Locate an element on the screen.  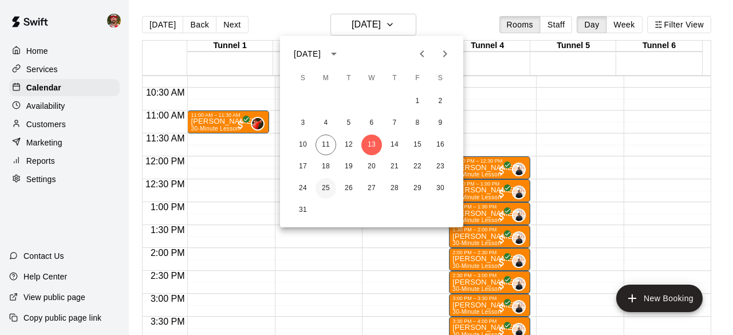
span: Wednesday is located at coordinates (372, 79).